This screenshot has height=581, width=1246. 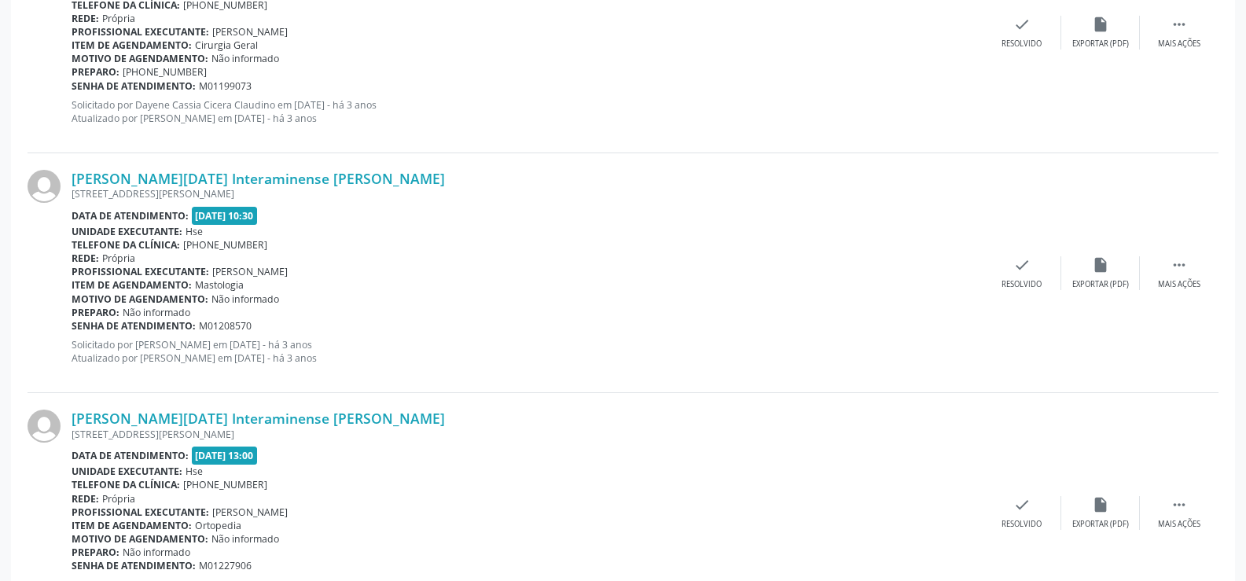 I want to click on span: Mastologia, so click(x=219, y=285).